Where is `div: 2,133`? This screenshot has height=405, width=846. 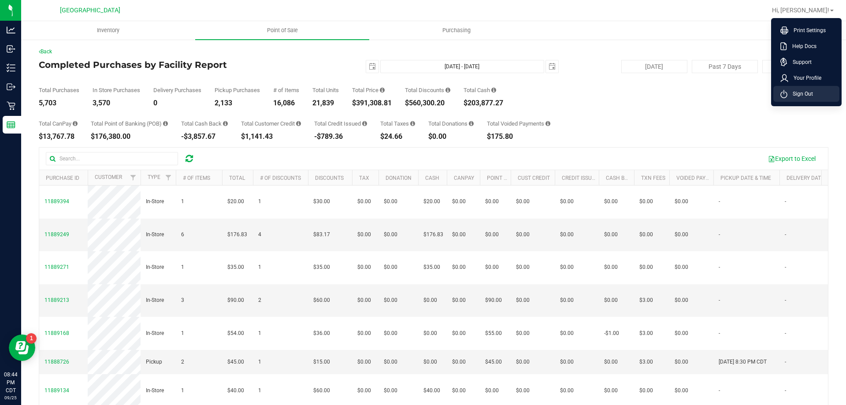 div: 2,133 is located at coordinates (237, 103).